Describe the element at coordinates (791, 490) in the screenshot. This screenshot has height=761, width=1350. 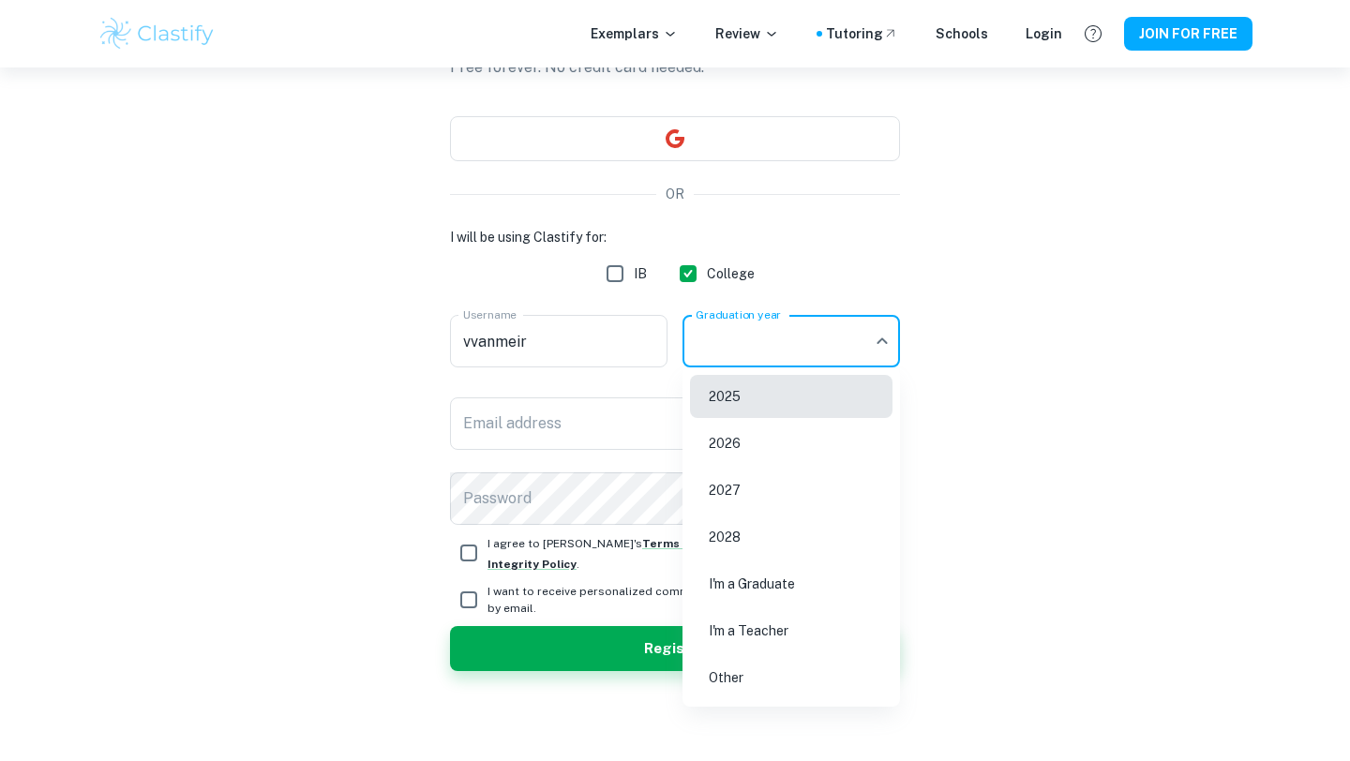
I see `li: 2027` at that location.